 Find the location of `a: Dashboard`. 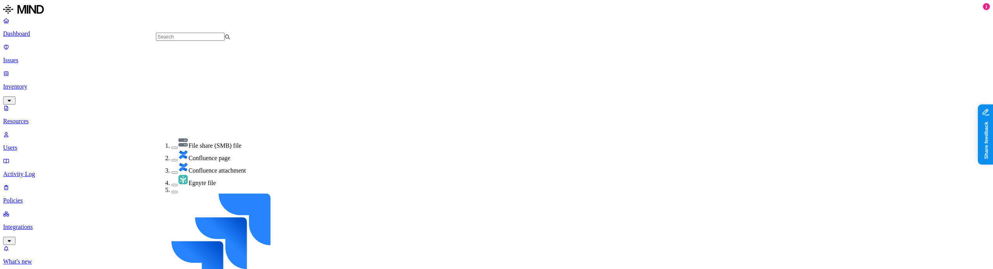

a: Dashboard is located at coordinates (497, 27).